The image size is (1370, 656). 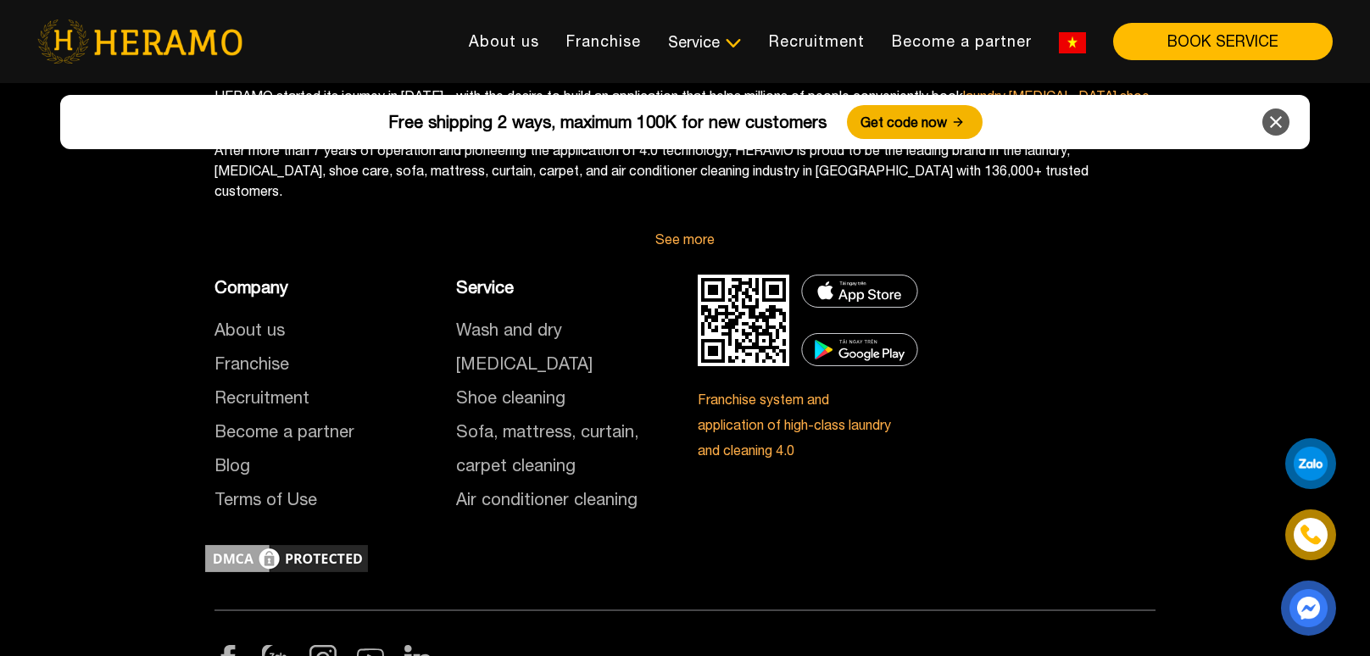 What do you see at coordinates (265, 499) in the screenshot?
I see `a: Terms of Use` at bounding box center [265, 499].